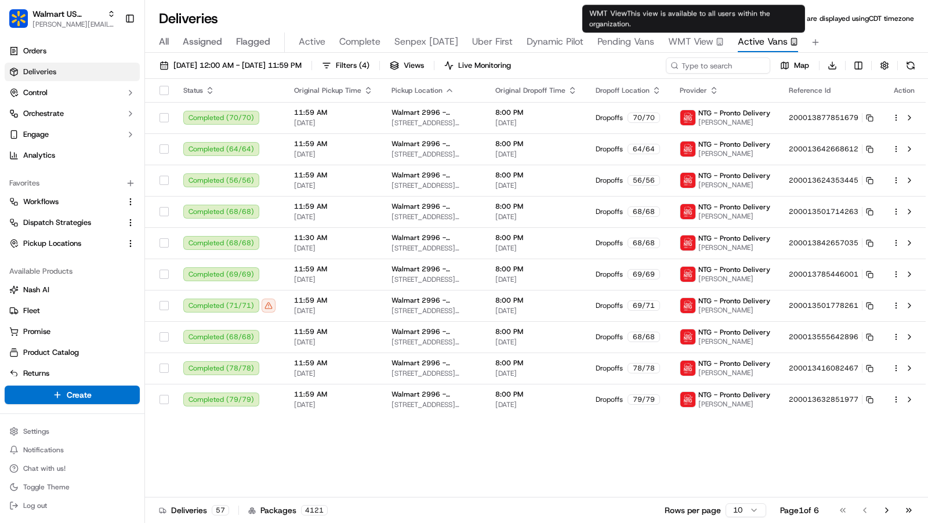 Image resolution: width=928 pixels, height=523 pixels. Describe the element at coordinates (802, 66) in the screenshot. I see `span: Map` at that location.